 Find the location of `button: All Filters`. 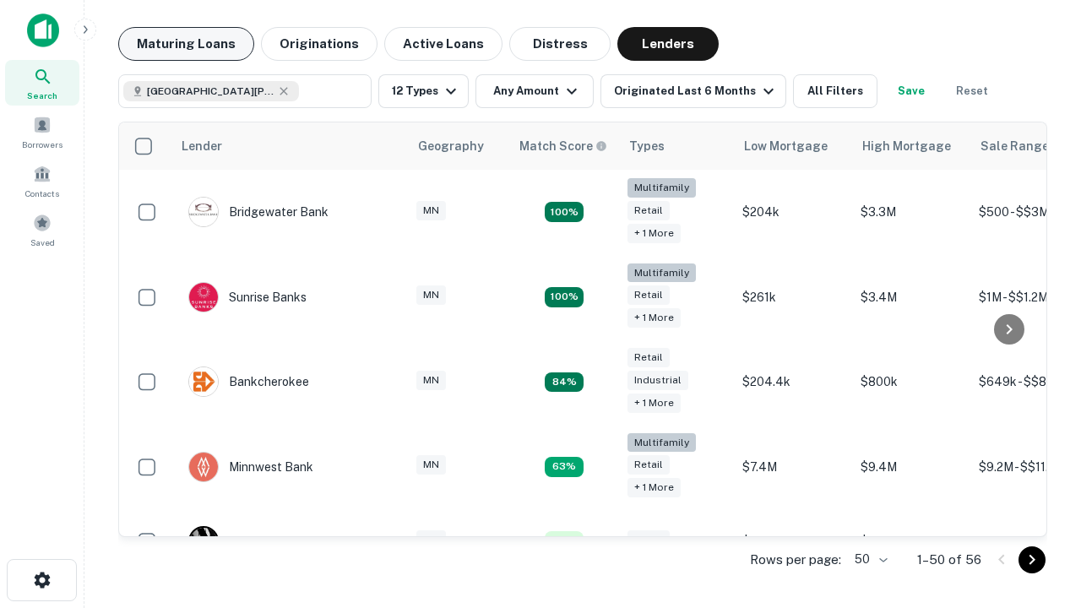

button: All Filters is located at coordinates (836, 91).